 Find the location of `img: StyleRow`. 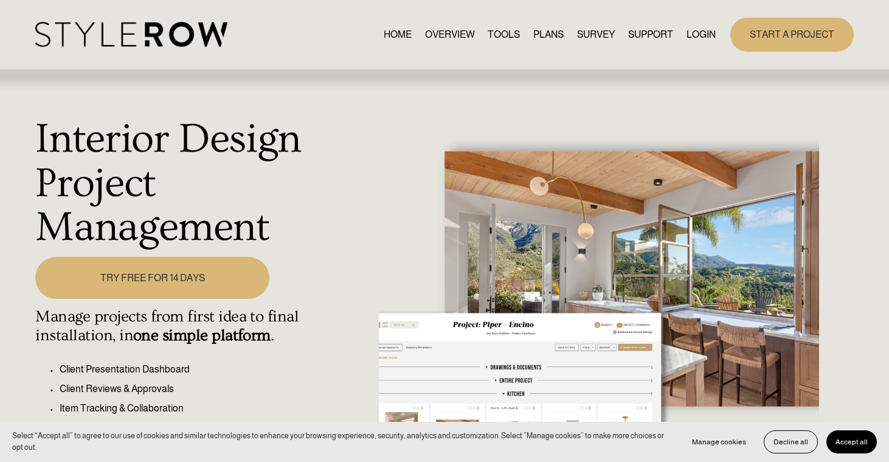

img: StyleRow is located at coordinates (131, 34).